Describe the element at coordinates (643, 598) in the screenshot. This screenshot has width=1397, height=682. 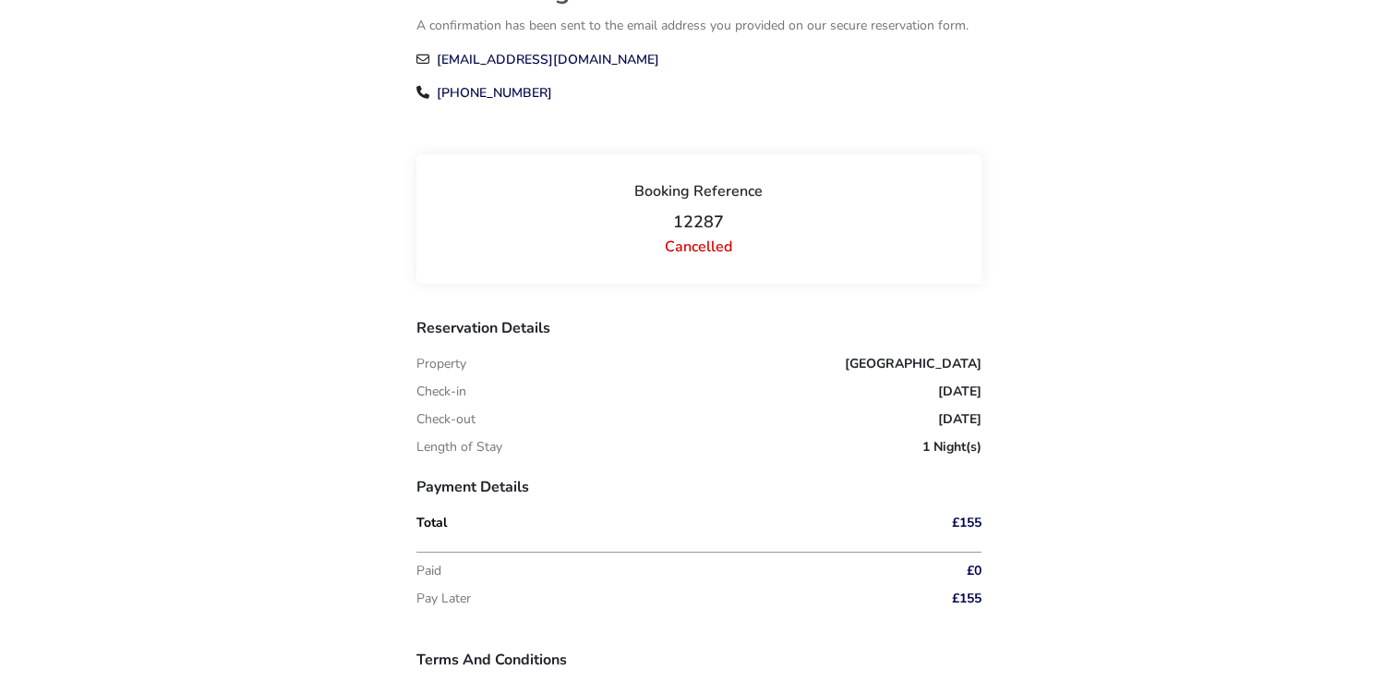
I see `p: Pay Later` at that location.